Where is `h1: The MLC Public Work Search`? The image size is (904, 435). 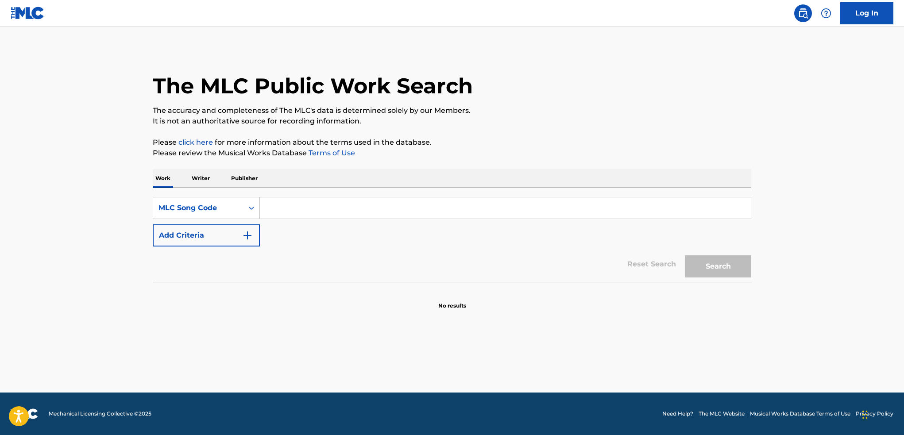
h1: The MLC Public Work Search is located at coordinates (312, 86).